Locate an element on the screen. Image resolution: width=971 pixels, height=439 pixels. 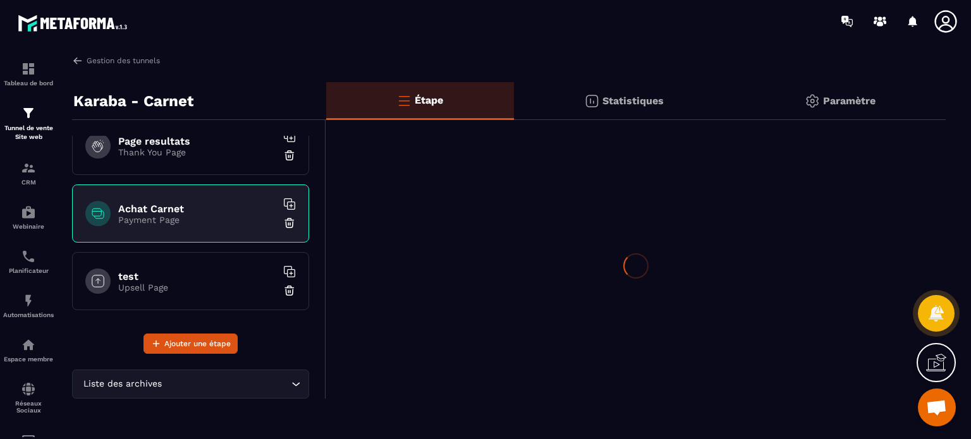
a: Gestion des tunnels is located at coordinates (116, 61).